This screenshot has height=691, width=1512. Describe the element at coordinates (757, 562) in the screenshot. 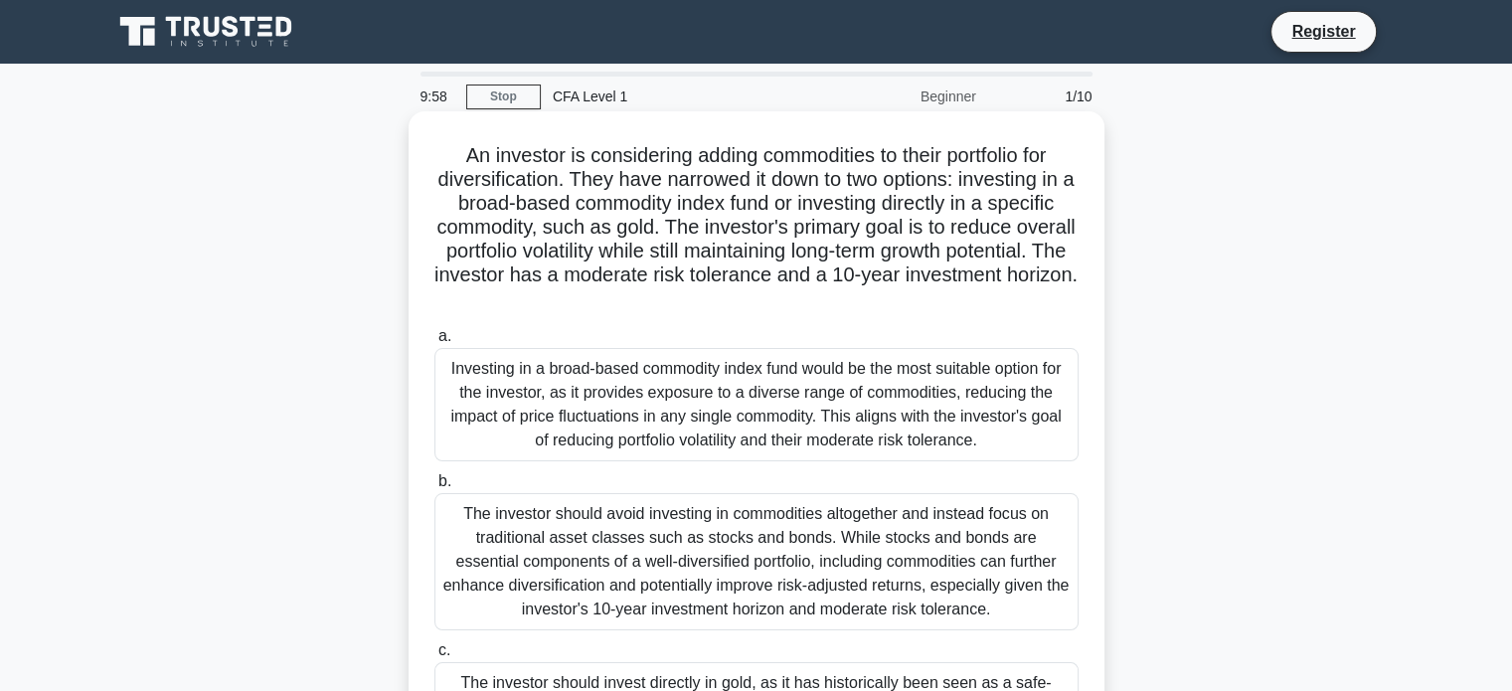

I see `div: The investor should avoid investing in commodities altogether and instead focus on traditional as...` at that location.